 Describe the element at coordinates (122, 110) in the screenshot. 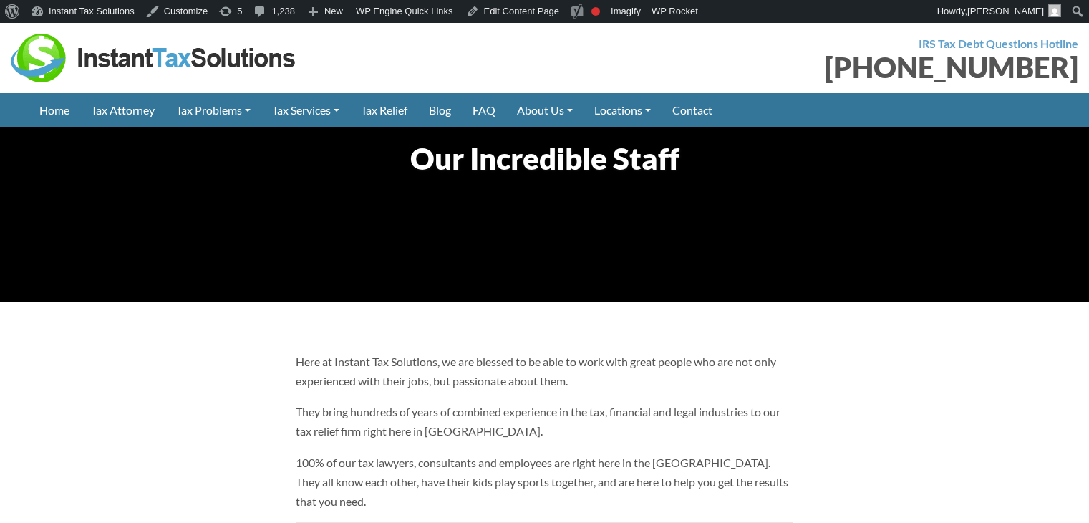

I see `a: Tax Attorney` at that location.